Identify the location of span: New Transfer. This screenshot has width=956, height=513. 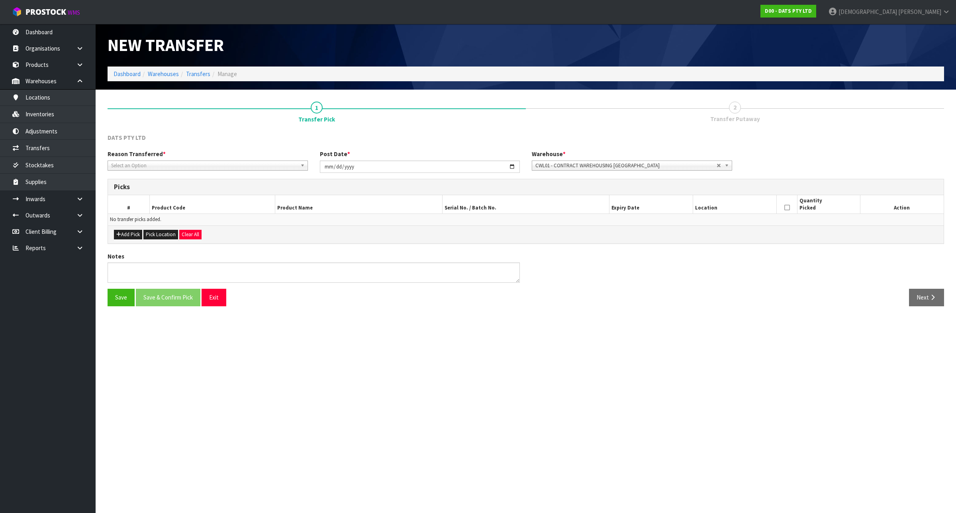
(166, 45).